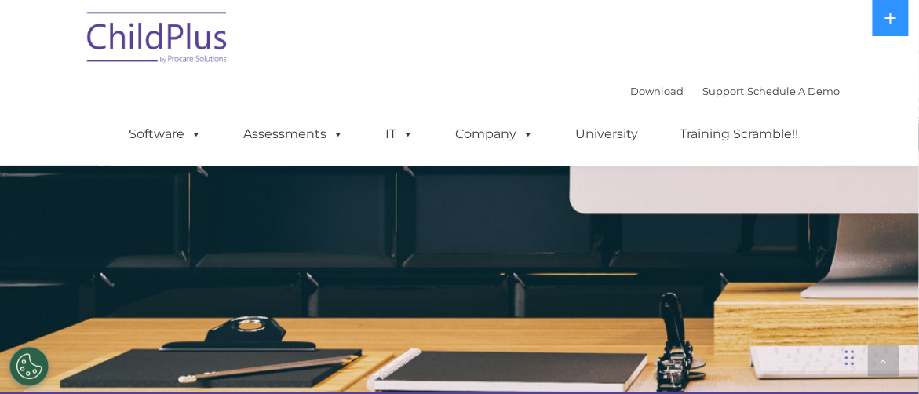  I want to click on a: Company, so click(495, 134).